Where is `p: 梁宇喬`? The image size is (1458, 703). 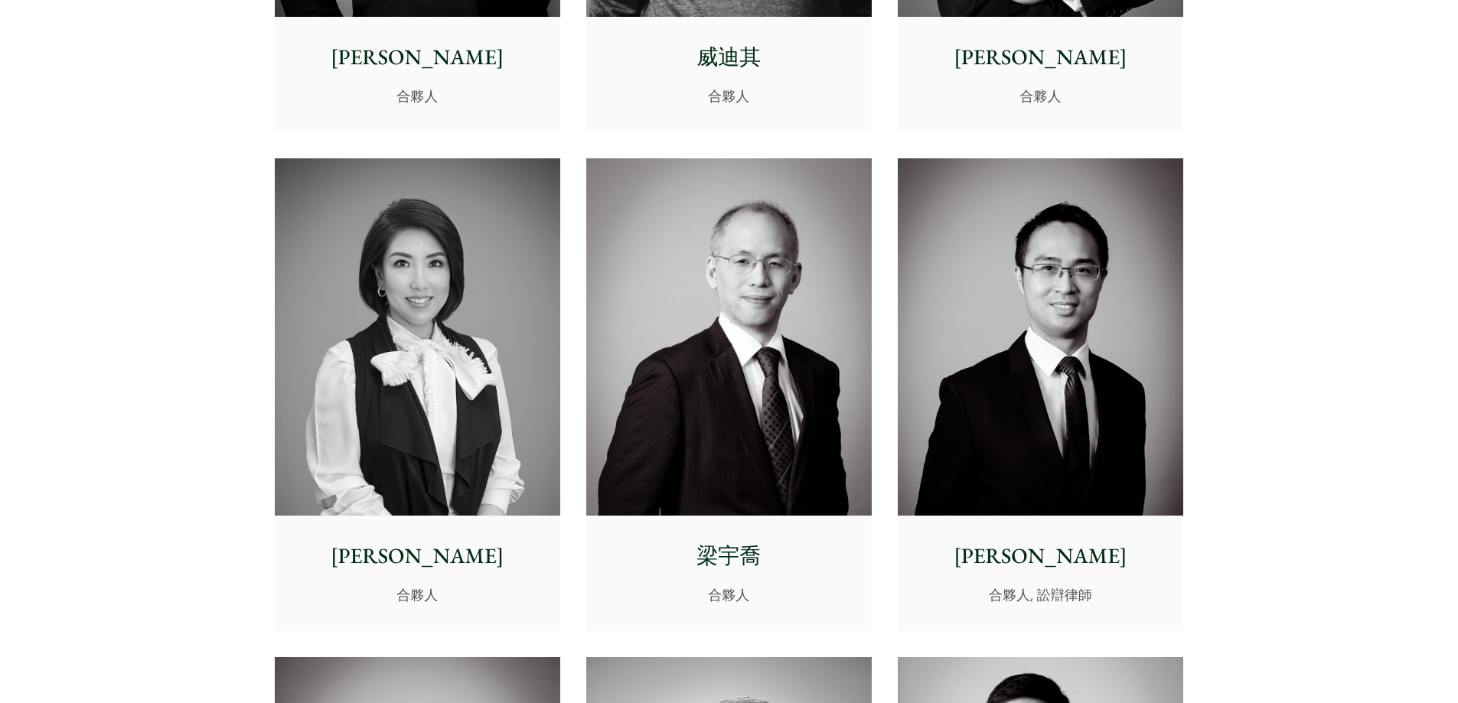 p: 梁宇喬 is located at coordinates (729, 556).